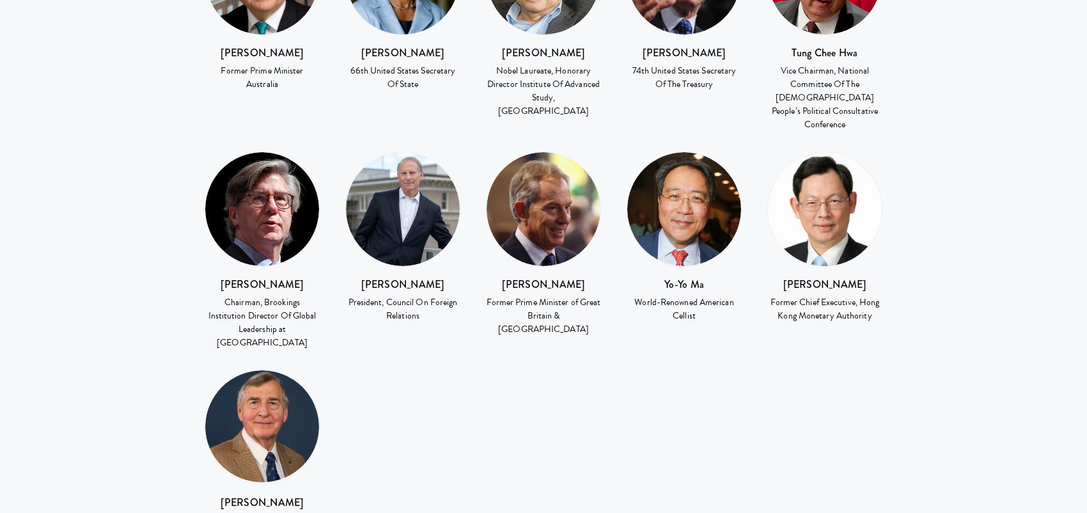  Describe the element at coordinates (262, 77) in the screenshot. I see `div: Former Prime Minister Australia` at that location.